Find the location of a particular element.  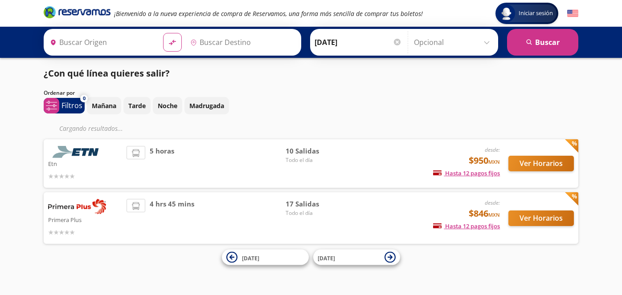

input: Elegir Fecha is located at coordinates (358, 42).